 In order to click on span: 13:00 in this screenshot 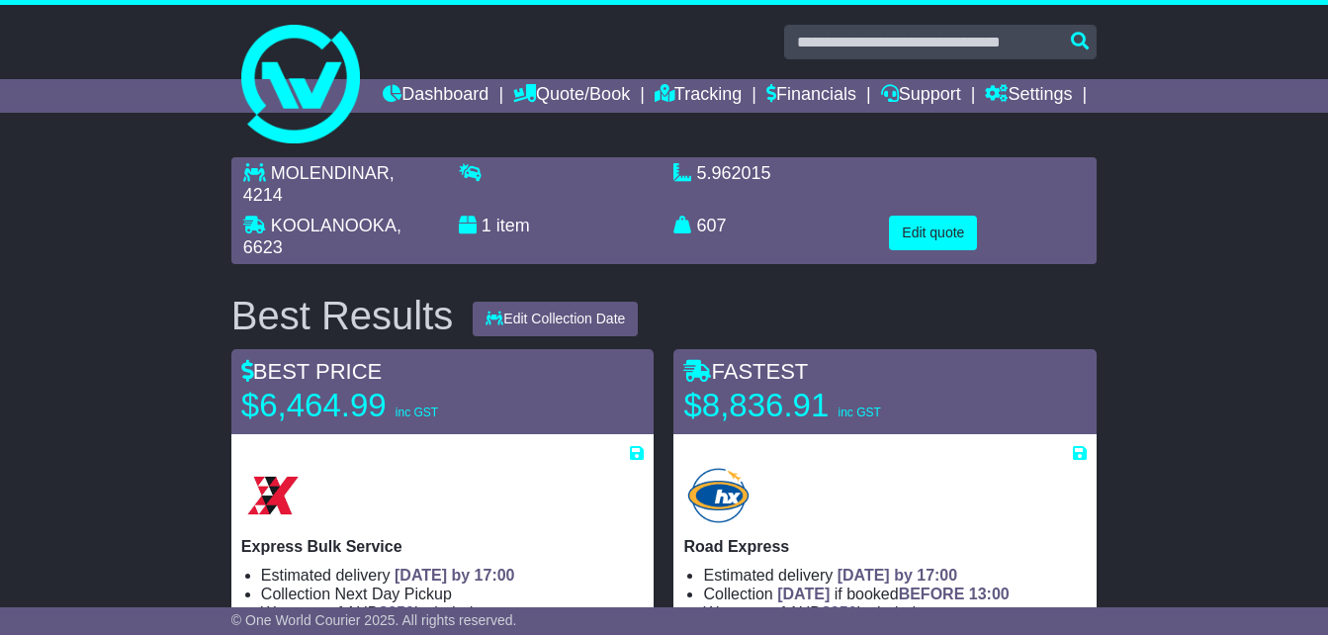, I will do `click(989, 593)`.